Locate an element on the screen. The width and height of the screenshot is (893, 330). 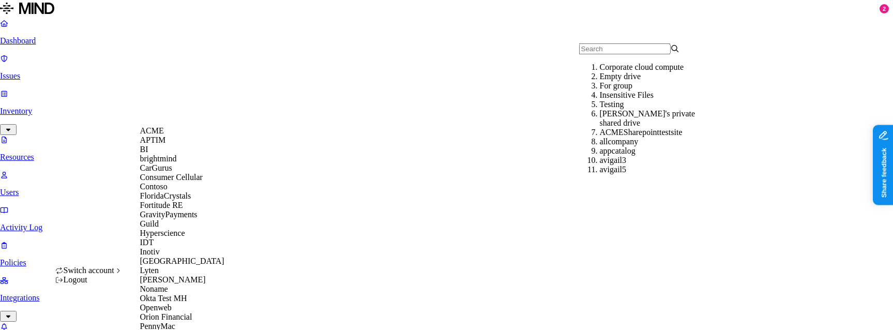
span: brightmind is located at coordinates (158, 158).